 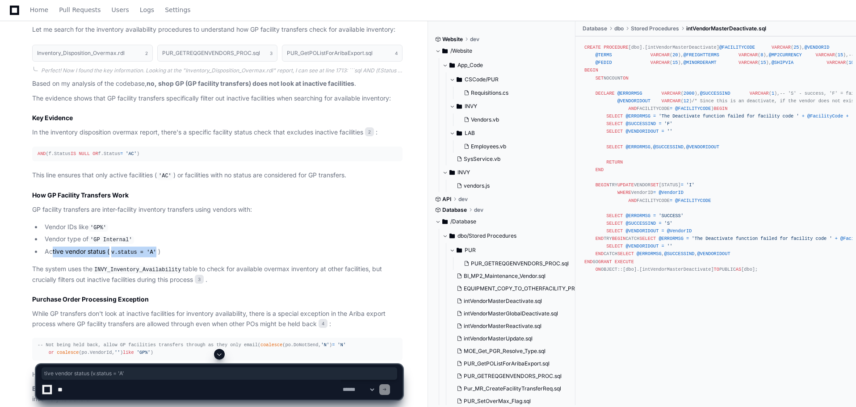 I want to click on button: Employees.vb, so click(x=512, y=147).